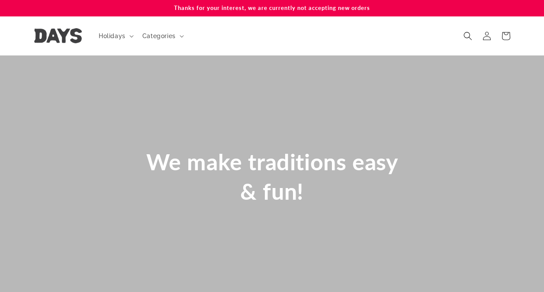 The height and width of the screenshot is (292, 544). What do you see at coordinates (115, 36) in the screenshot?
I see `summary: Holidays` at bounding box center [115, 36].